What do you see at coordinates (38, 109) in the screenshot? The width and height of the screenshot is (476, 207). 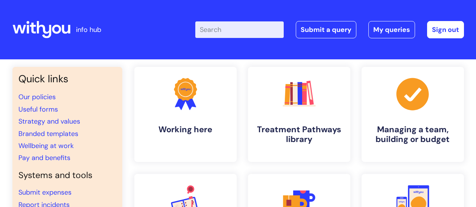 I see `a: Useful forms` at bounding box center [38, 109].